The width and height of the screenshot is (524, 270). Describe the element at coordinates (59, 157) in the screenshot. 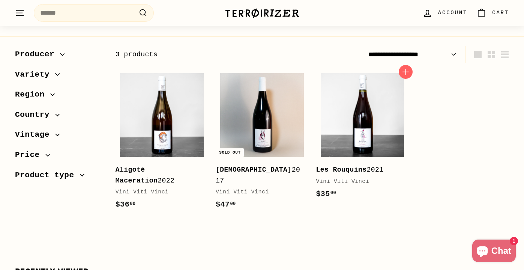

I see `button: Price` at that location.